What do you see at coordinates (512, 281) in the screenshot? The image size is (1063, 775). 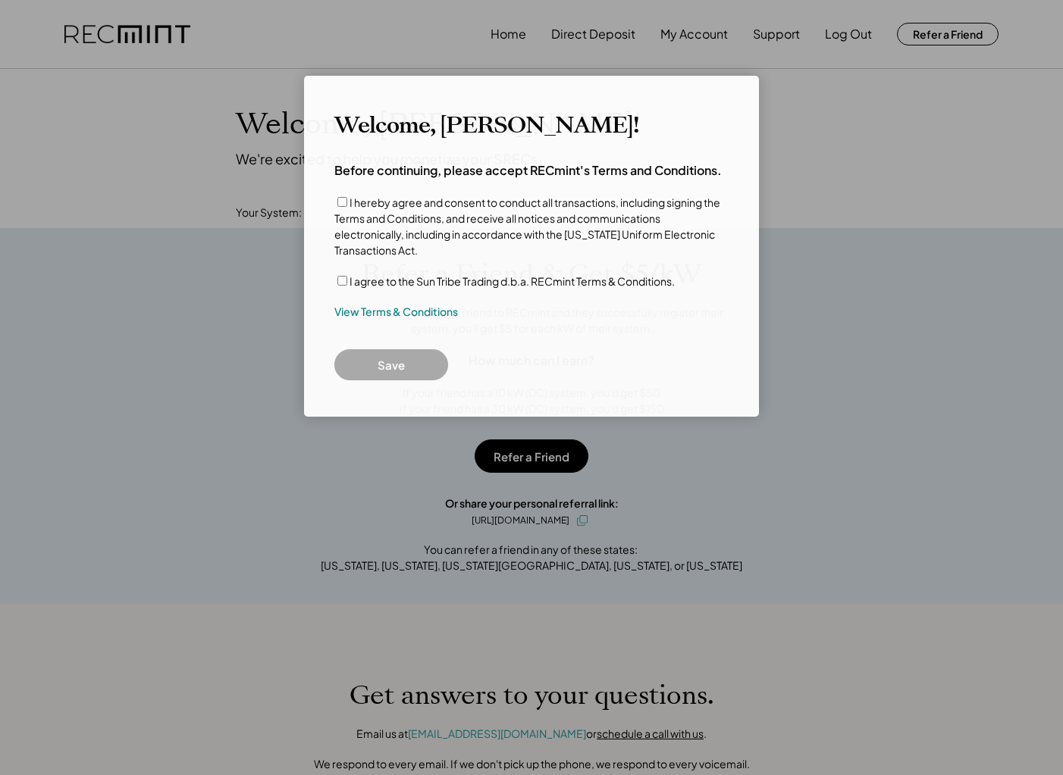 I see `label: I agree to the Sun Tribe Trading d.b.a. RECmint Terms & Conditions.` at bounding box center [512, 281].